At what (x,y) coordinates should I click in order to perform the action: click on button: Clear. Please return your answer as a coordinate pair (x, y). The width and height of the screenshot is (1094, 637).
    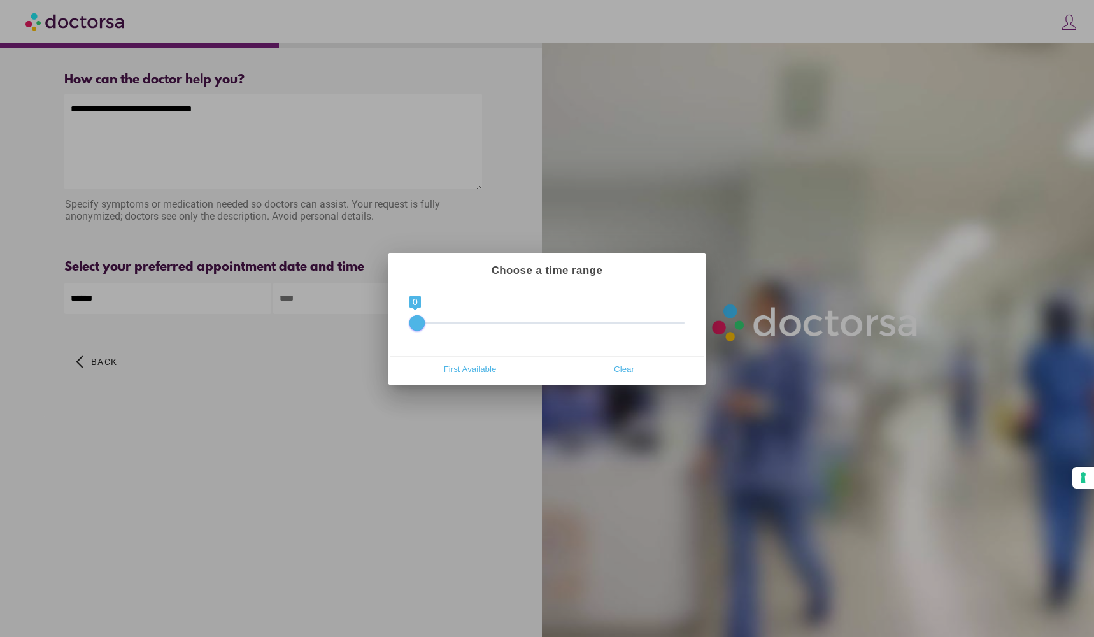
    Looking at the image, I should click on (624, 369).